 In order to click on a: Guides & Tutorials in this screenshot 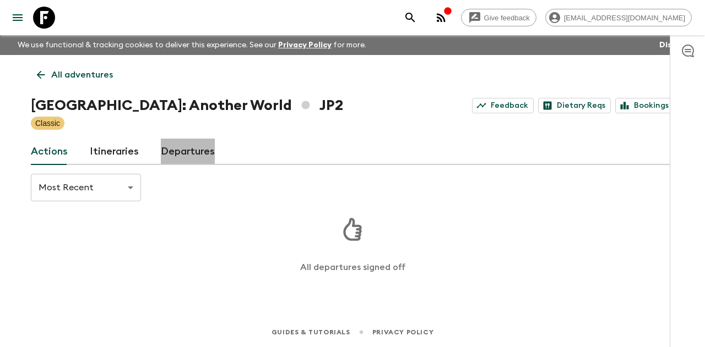, I will do `click(311, 333)`.